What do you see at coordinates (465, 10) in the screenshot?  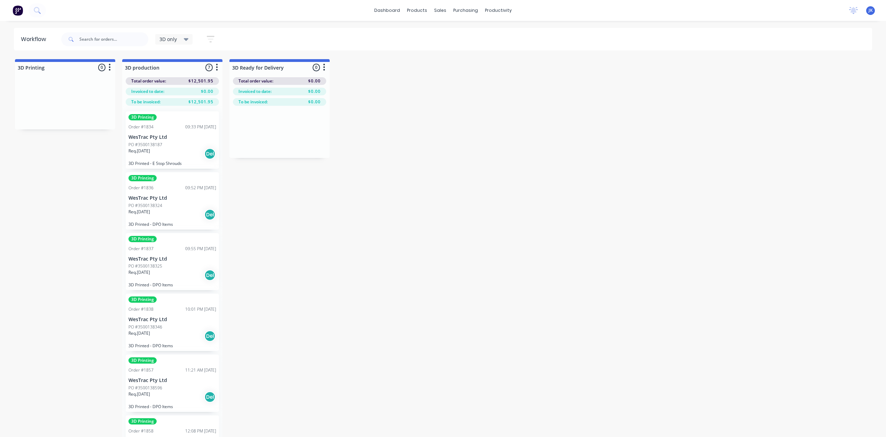 I see `div: purchasing` at bounding box center [465, 10].